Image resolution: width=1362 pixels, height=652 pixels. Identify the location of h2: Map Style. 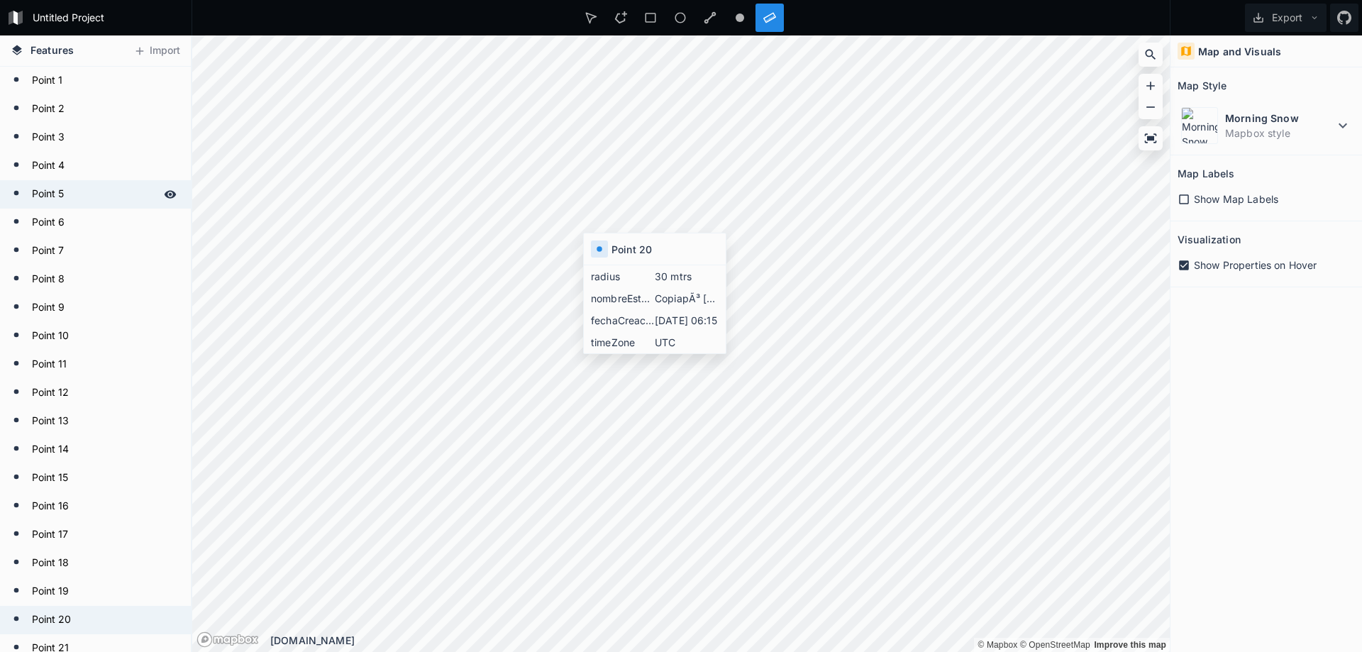
(1202, 85).